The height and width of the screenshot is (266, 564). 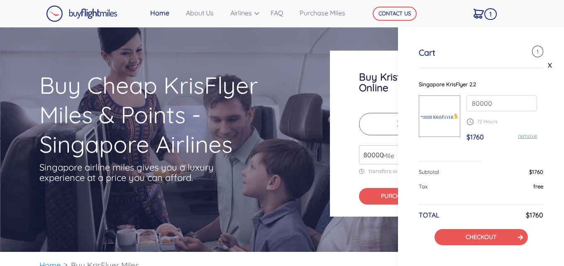 What do you see at coordinates (394, 14) in the screenshot?
I see `button: CONTACT US` at bounding box center [394, 14].